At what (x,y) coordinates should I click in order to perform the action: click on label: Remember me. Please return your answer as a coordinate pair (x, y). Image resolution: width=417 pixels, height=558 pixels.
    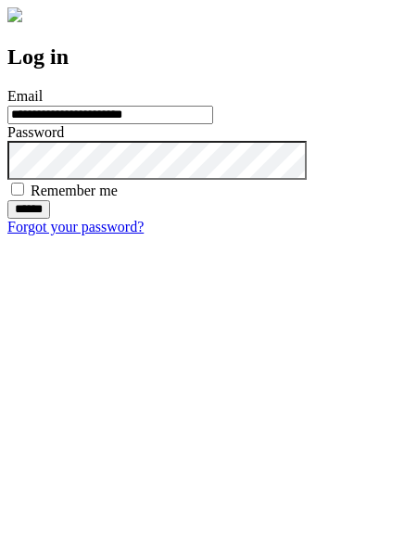
    Looking at the image, I should click on (74, 190).